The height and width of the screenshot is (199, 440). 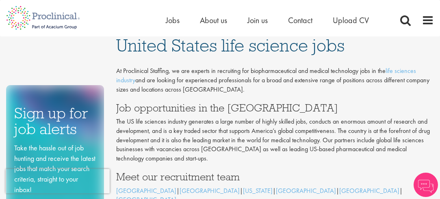 I want to click on span: Upload CV, so click(x=351, y=20).